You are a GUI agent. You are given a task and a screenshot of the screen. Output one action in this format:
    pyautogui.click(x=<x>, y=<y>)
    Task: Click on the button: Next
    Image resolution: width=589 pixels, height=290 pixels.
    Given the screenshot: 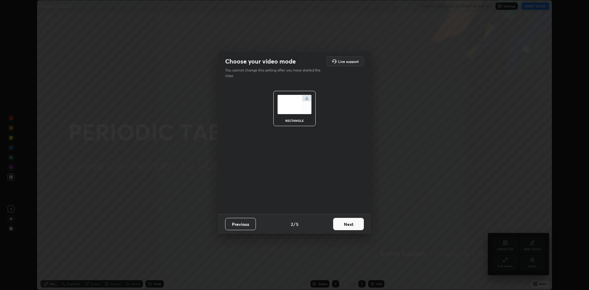 What is the action you would take?
    pyautogui.click(x=349, y=224)
    